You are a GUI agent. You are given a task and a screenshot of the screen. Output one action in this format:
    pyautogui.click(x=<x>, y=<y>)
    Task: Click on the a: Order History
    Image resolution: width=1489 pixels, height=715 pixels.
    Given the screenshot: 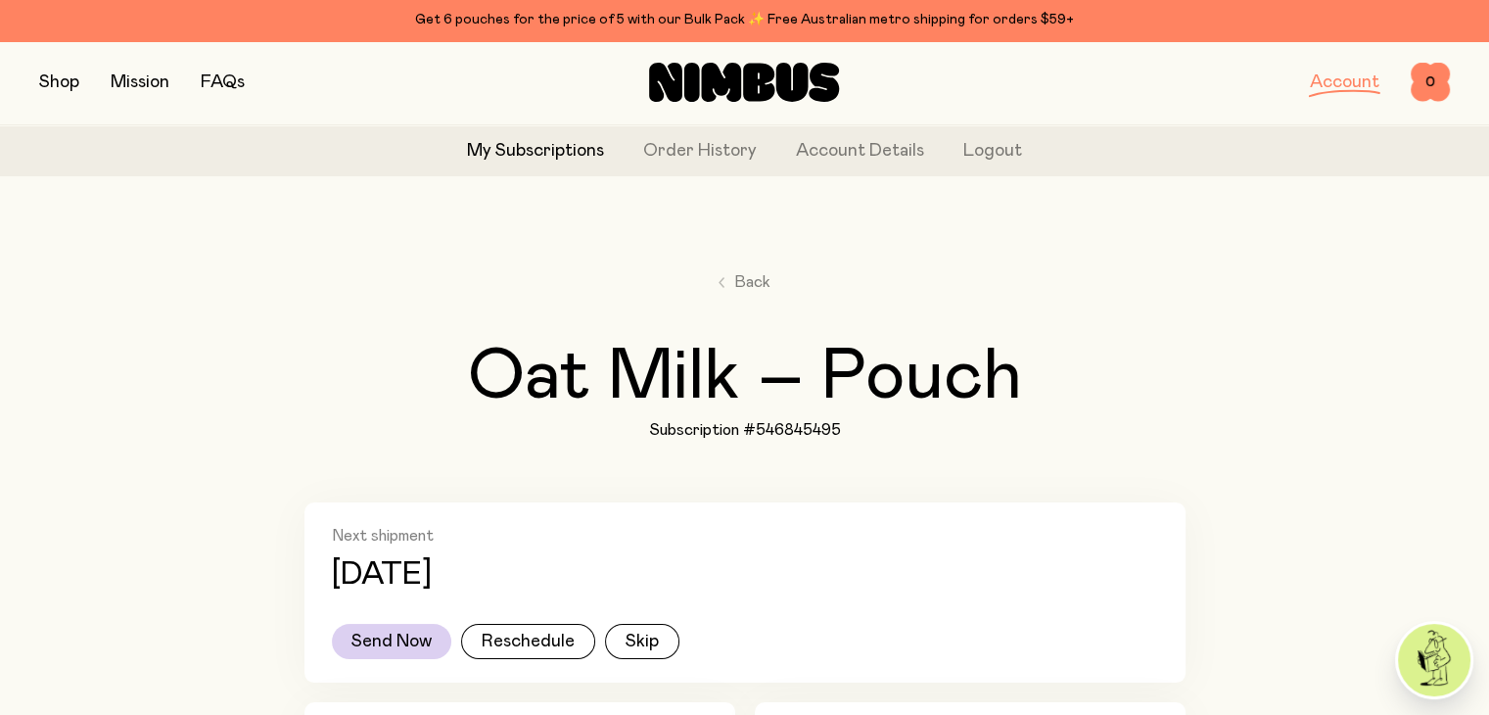 What is the action you would take?
    pyautogui.click(x=700, y=151)
    